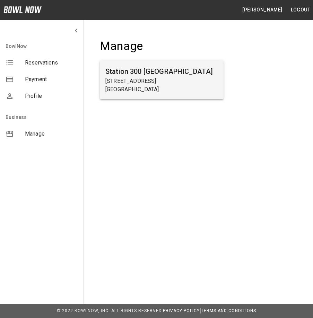 This screenshot has width=313, height=318. What do you see at coordinates (51, 96) in the screenshot?
I see `span: Profile` at bounding box center [51, 96].